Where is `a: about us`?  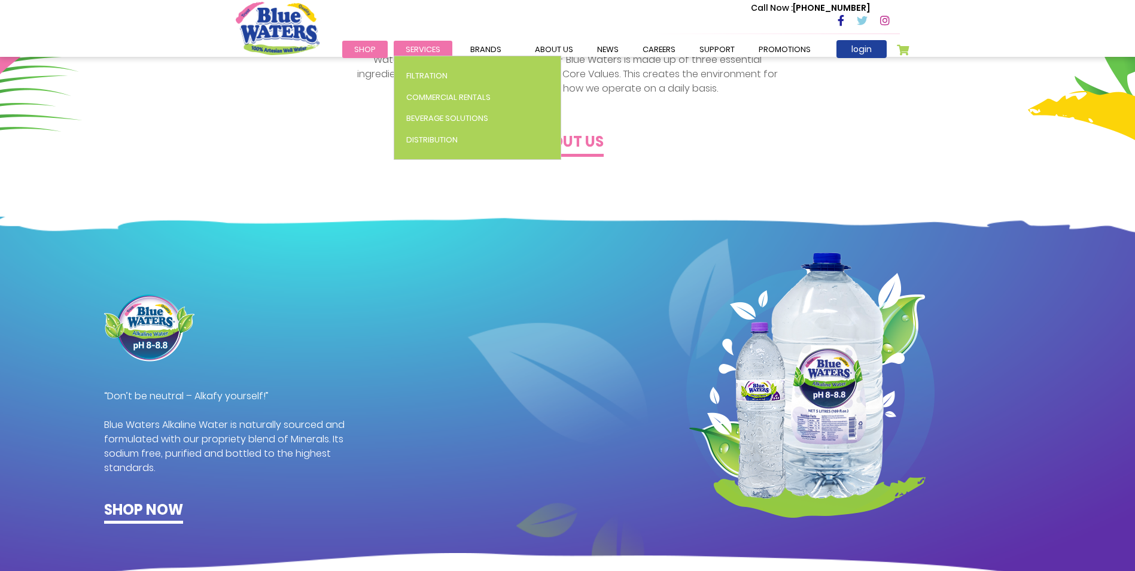 a: about us is located at coordinates (554, 49).